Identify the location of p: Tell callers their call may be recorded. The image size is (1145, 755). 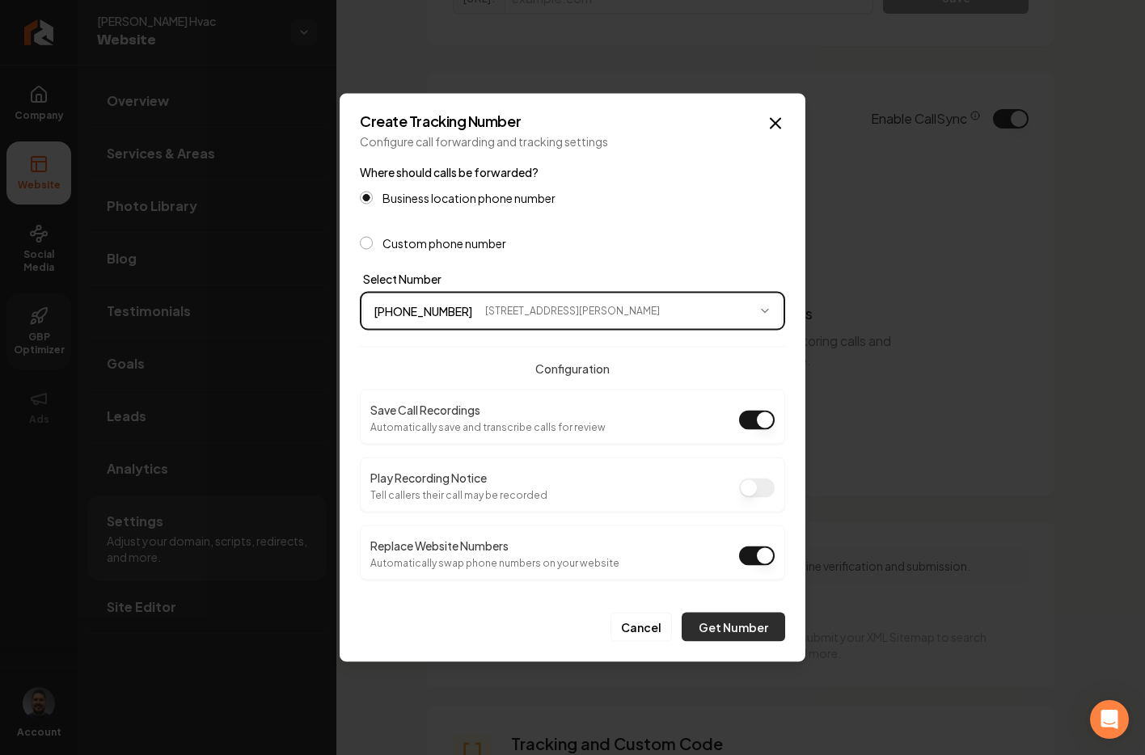
(459, 496).